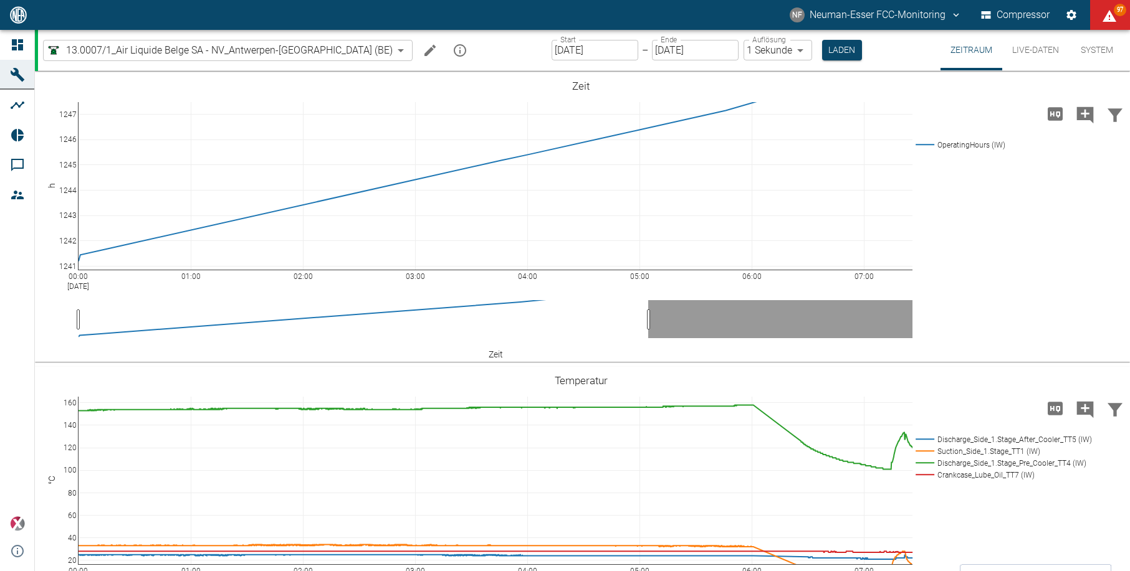 Image resolution: width=1130 pixels, height=571 pixels. What do you see at coordinates (1120, 10) in the screenshot?
I see `span: 97` at bounding box center [1120, 10].